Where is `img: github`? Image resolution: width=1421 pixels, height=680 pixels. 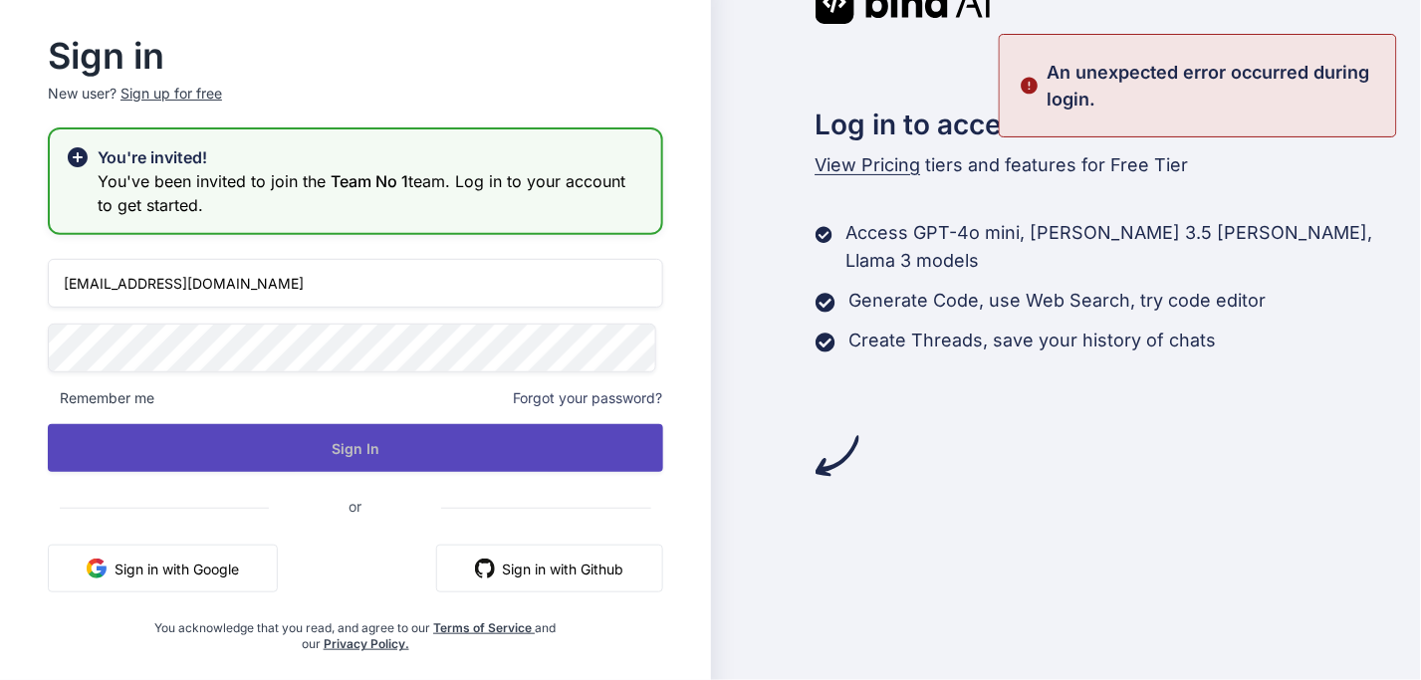
img: github is located at coordinates (485, 569).